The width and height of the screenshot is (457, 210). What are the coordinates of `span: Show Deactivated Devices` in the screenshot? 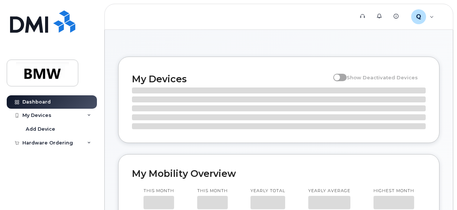 It's located at (382, 78).